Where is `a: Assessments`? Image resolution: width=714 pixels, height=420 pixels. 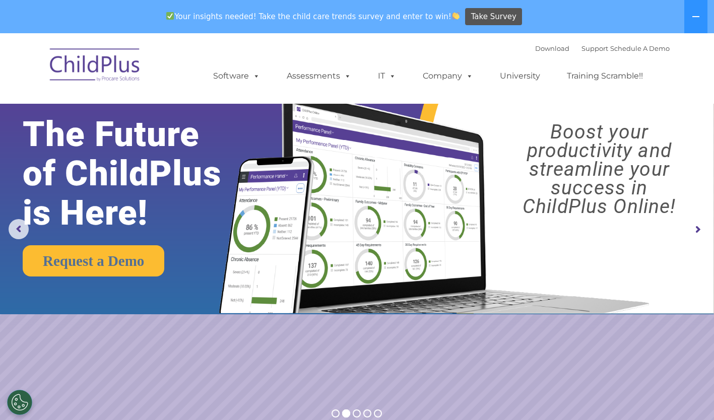 a: Assessments is located at coordinates (319, 76).